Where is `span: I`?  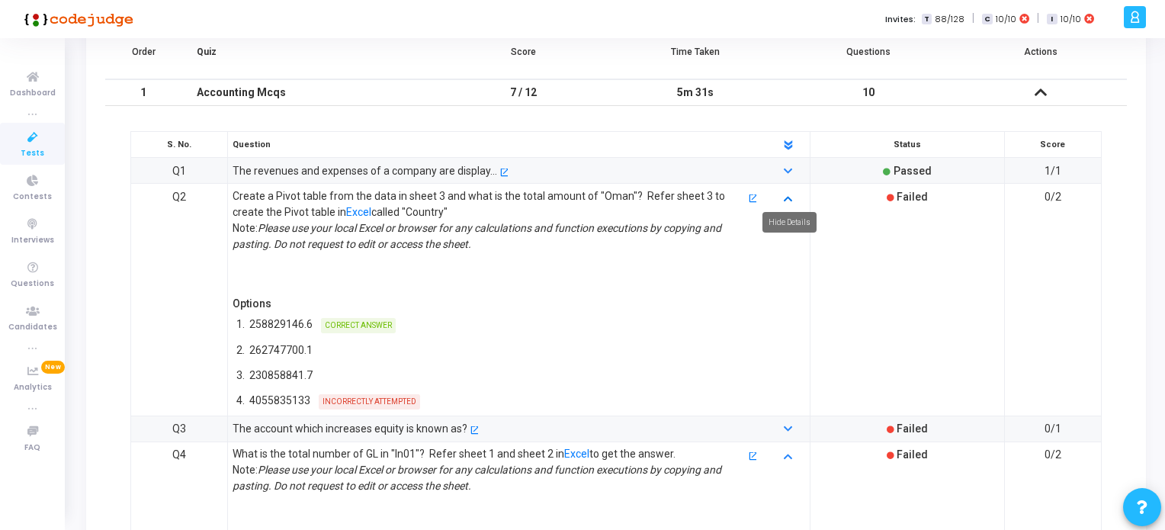 span: I is located at coordinates (1051, 19).